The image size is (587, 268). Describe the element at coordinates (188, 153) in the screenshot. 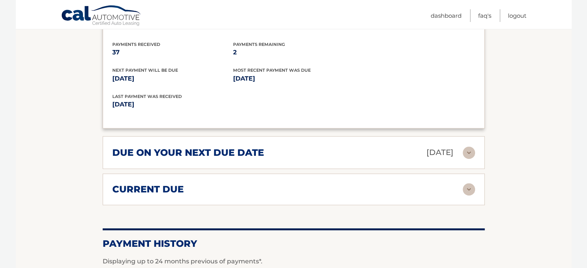

I see `h2: due on your next due date` at that location.